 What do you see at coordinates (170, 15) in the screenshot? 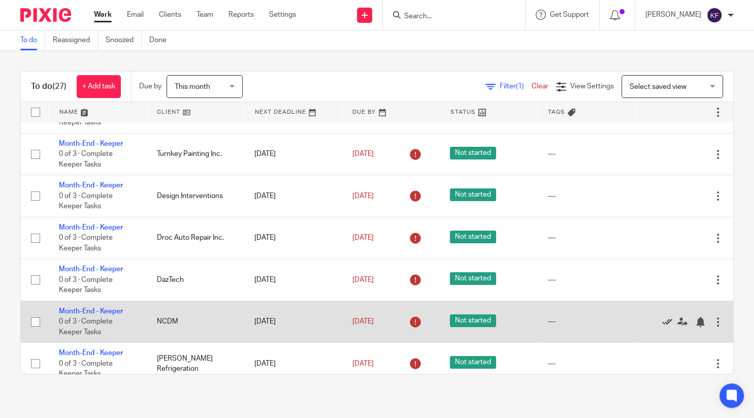
I see `a: Clients` at bounding box center [170, 15].